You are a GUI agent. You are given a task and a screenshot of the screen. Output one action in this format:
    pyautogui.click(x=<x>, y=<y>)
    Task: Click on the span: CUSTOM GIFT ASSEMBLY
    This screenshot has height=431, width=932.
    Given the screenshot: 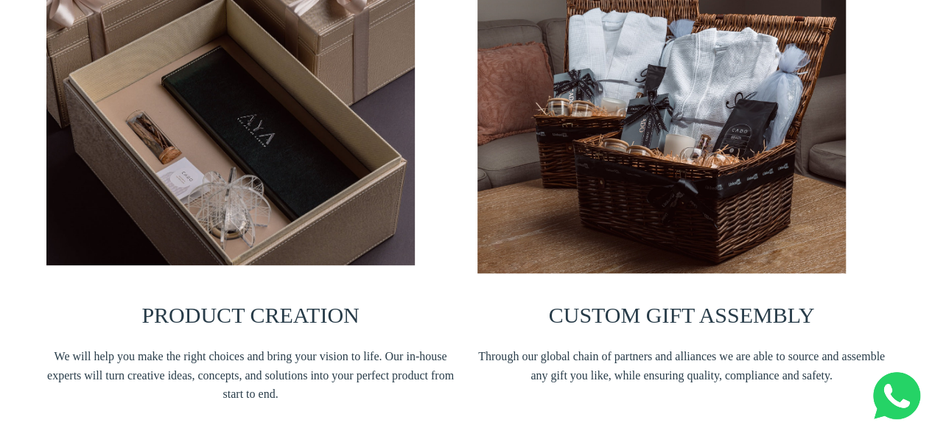 What is the action you would take?
    pyautogui.click(x=682, y=315)
    